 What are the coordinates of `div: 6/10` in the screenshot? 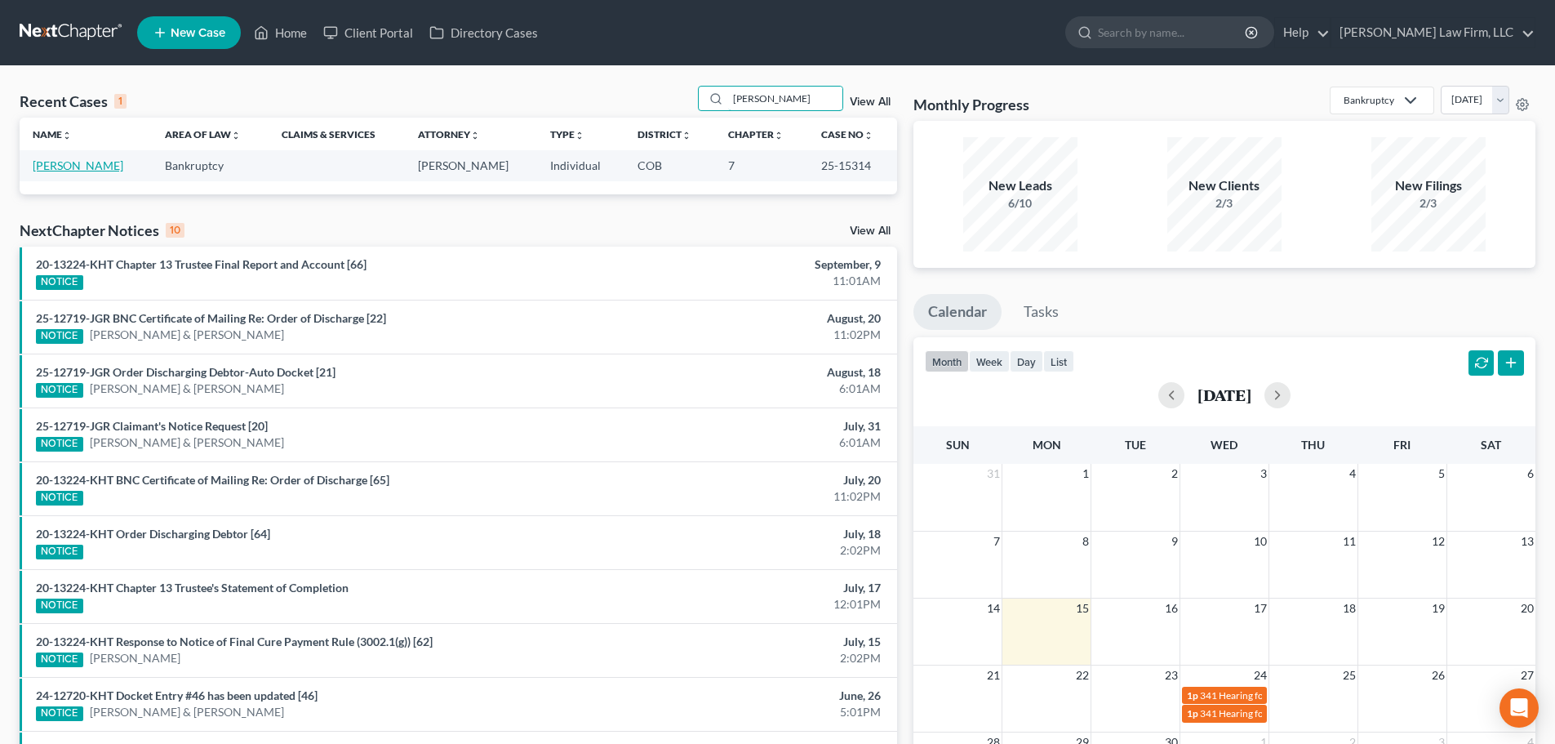 It's located at (1021, 203).